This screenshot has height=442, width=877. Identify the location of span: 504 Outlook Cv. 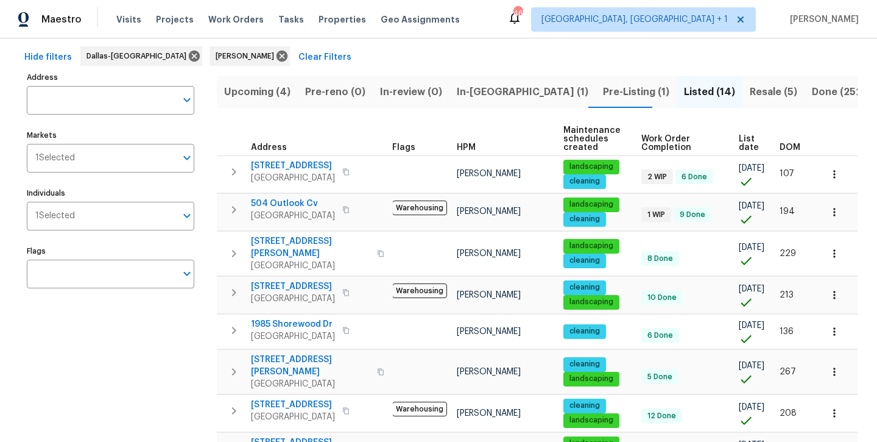
(293, 203).